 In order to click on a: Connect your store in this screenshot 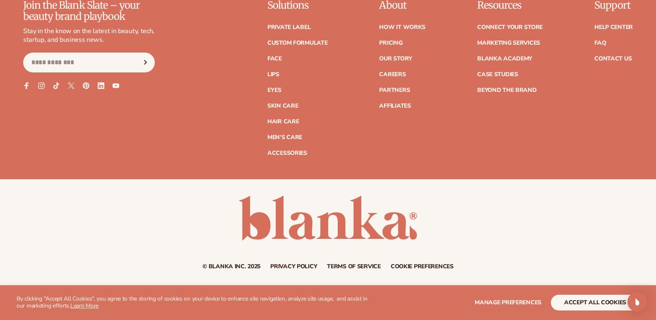, I will do `click(510, 27)`.